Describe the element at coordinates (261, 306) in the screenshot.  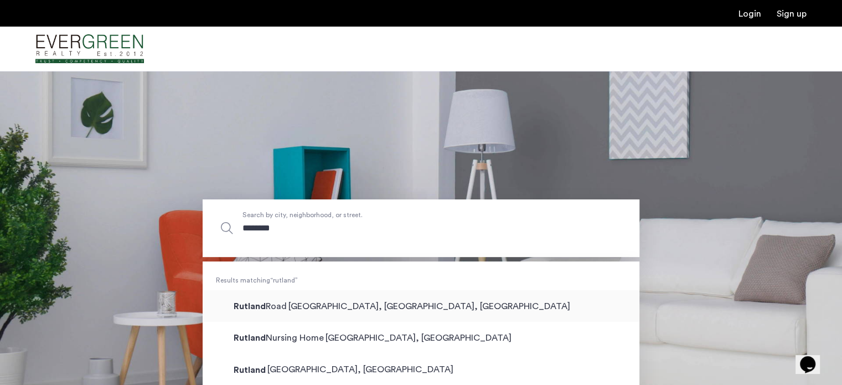
I see `span: Road` at that location.